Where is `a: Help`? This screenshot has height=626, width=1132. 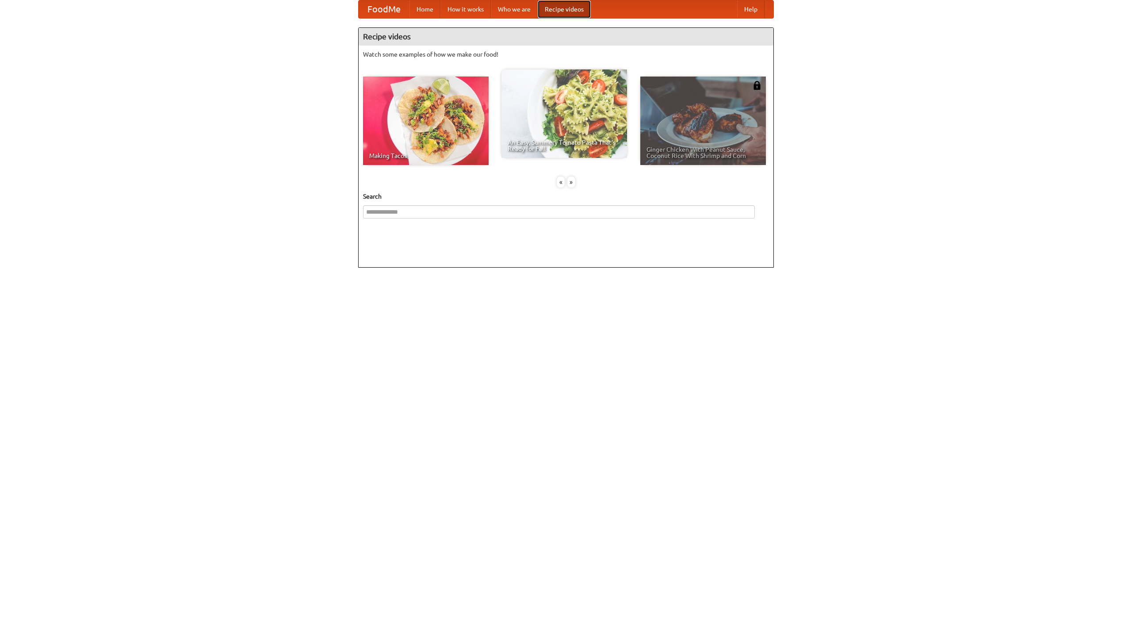
a: Help is located at coordinates (751, 9).